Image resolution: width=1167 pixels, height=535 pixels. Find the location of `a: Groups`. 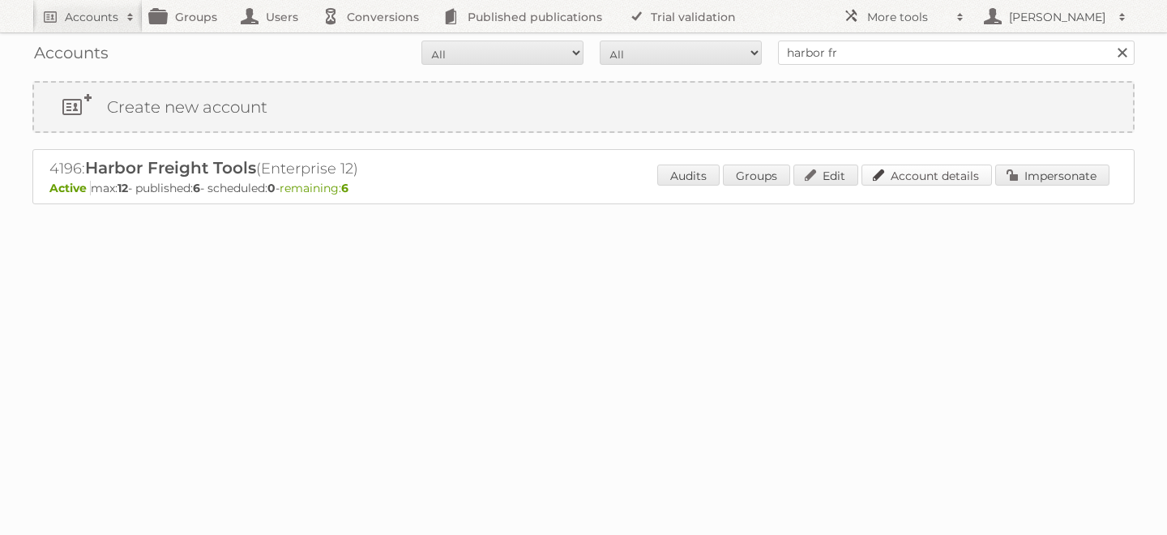

a: Groups is located at coordinates (756, 175).